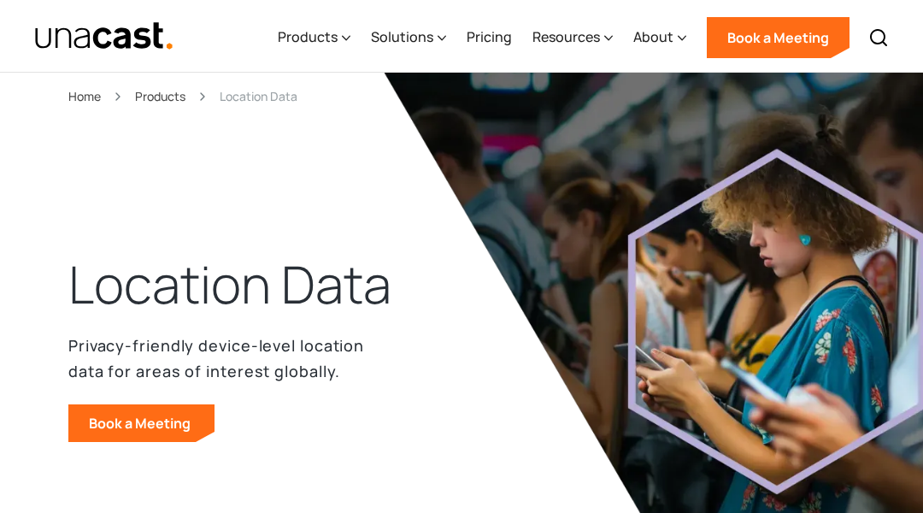  Describe the element at coordinates (258, 96) in the screenshot. I see `div: Location Data` at that location.